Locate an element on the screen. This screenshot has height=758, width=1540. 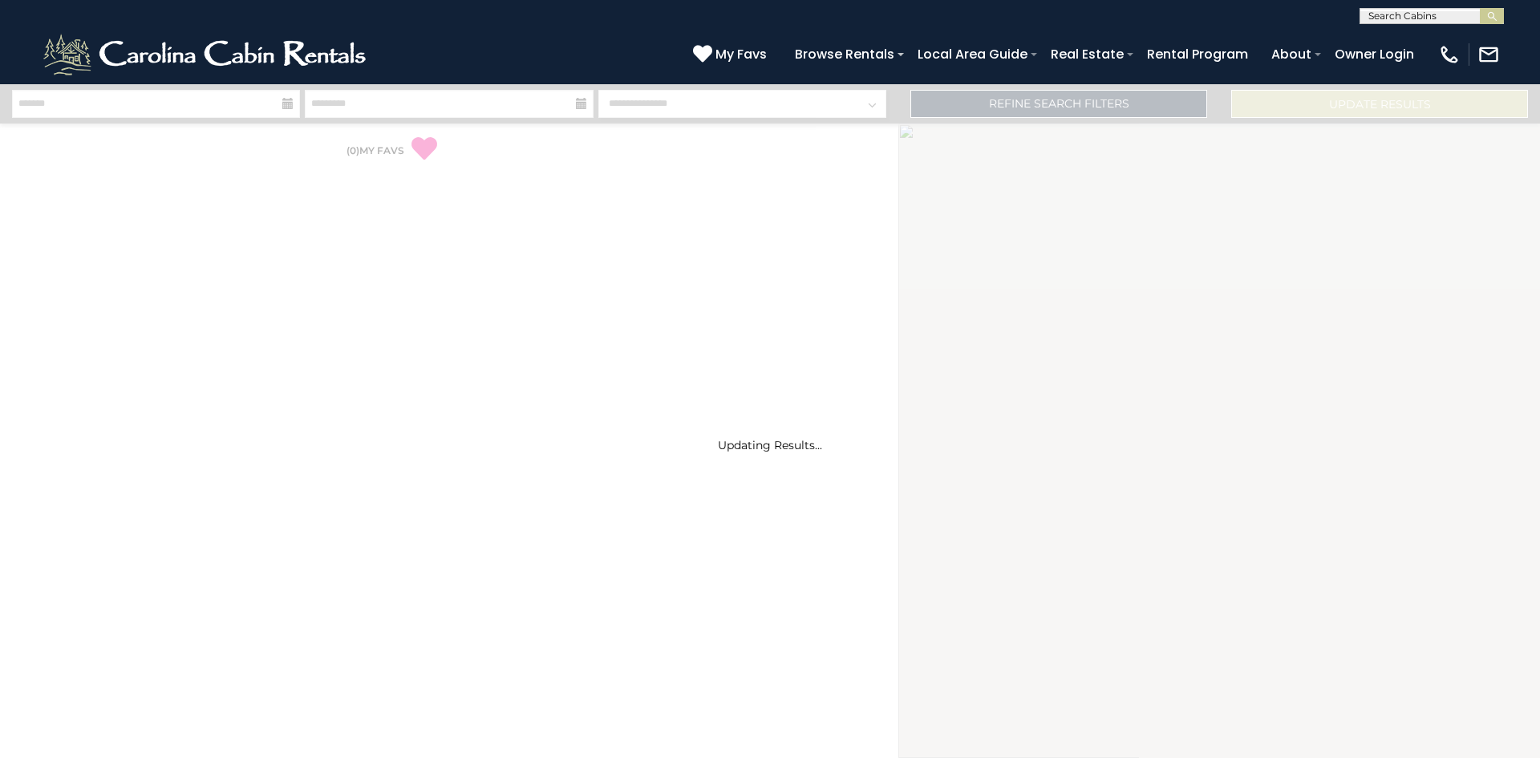
img: mail-regular-white.png is located at coordinates (1489, 55).